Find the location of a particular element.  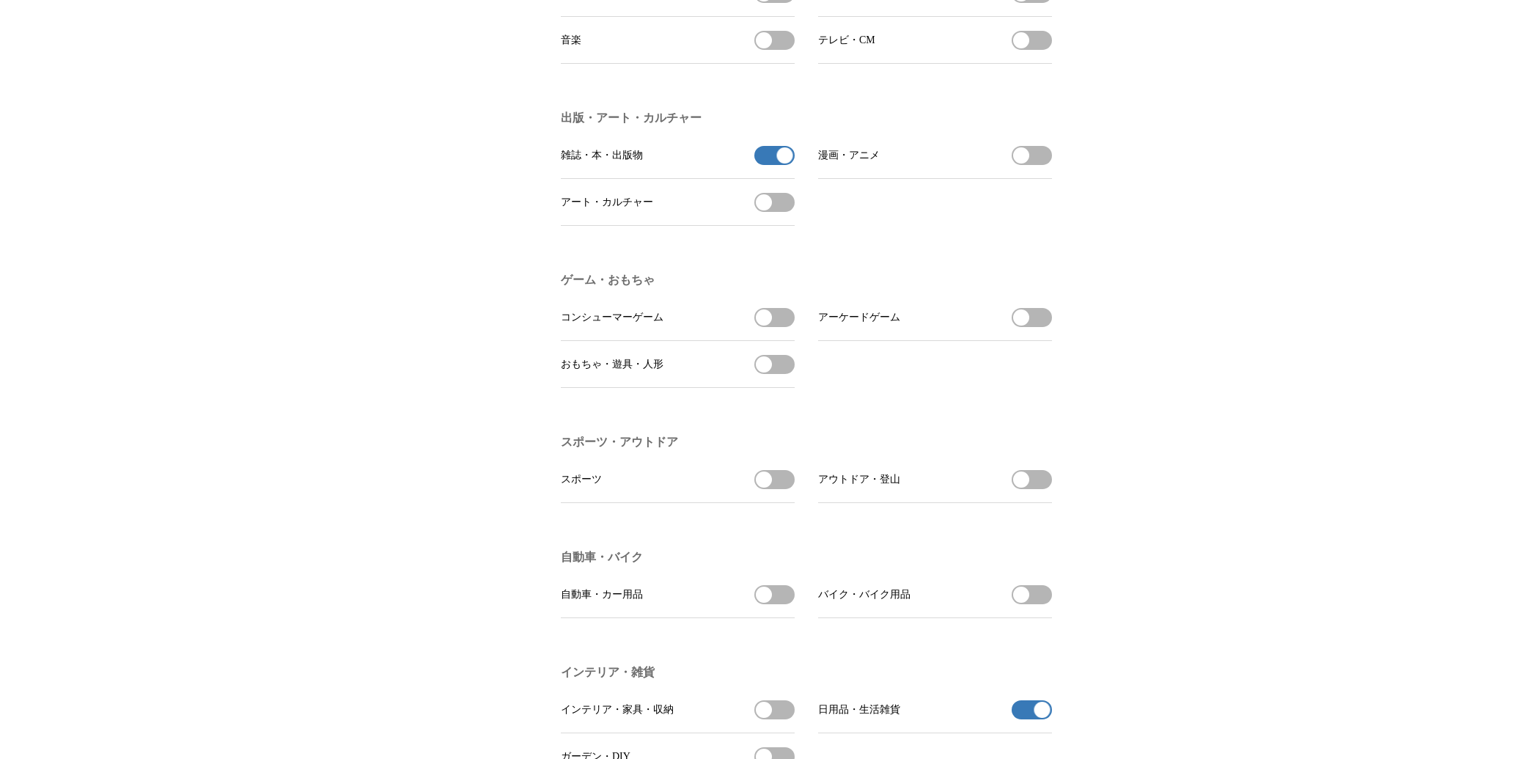

h3: ゲーム・おもちゃ is located at coordinates (806, 280).